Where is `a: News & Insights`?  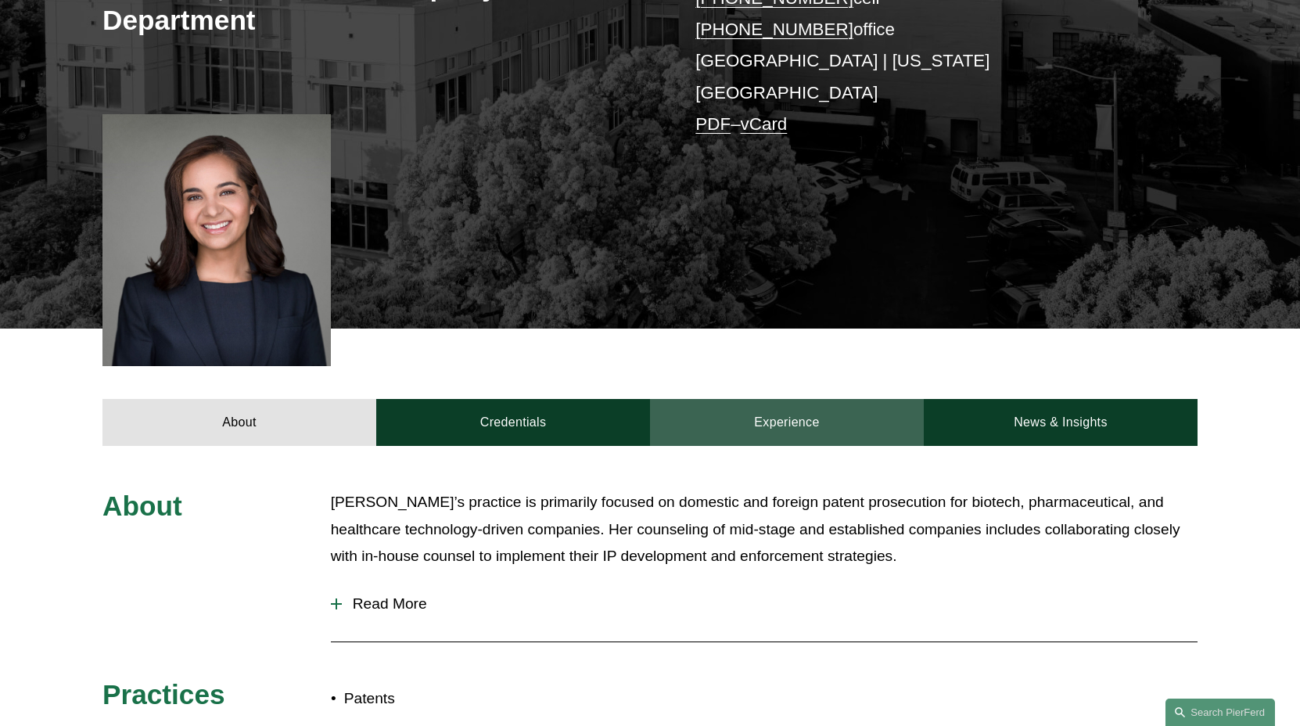
a: News & Insights is located at coordinates (1061, 422).